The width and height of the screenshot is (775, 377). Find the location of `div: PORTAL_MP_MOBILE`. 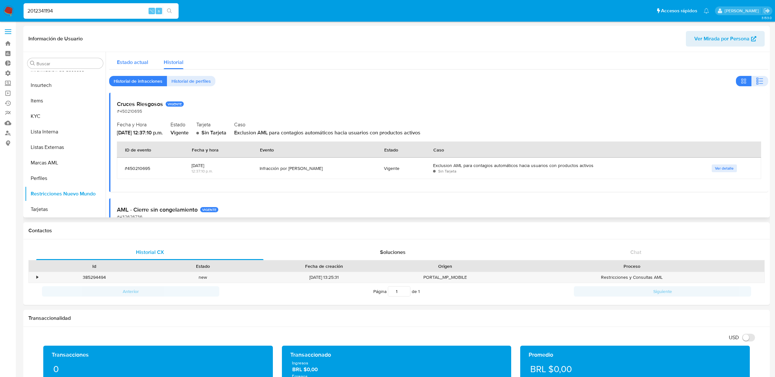

div: PORTAL_MP_MOBILE is located at coordinates (445, 277).